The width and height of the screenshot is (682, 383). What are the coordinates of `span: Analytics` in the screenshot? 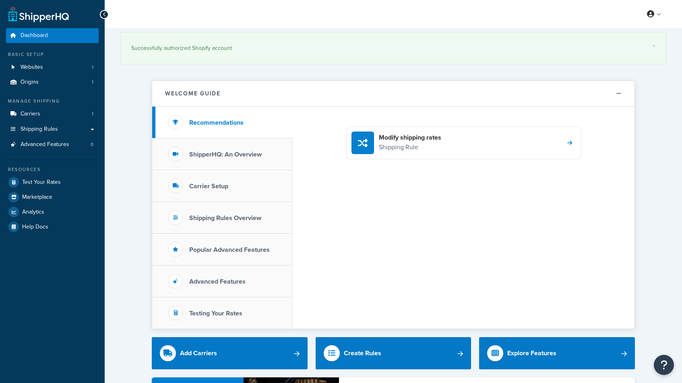 It's located at (33, 212).